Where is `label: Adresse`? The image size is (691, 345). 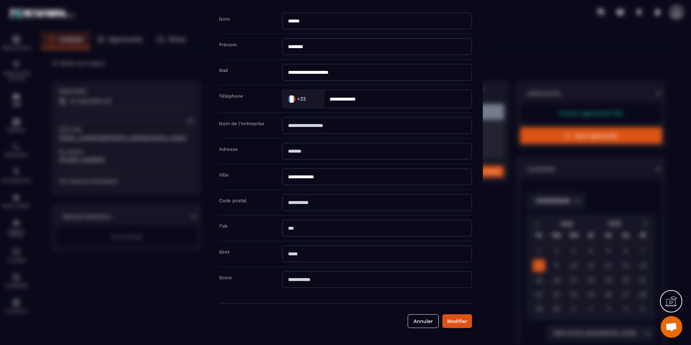
label: Adresse is located at coordinates (228, 149).